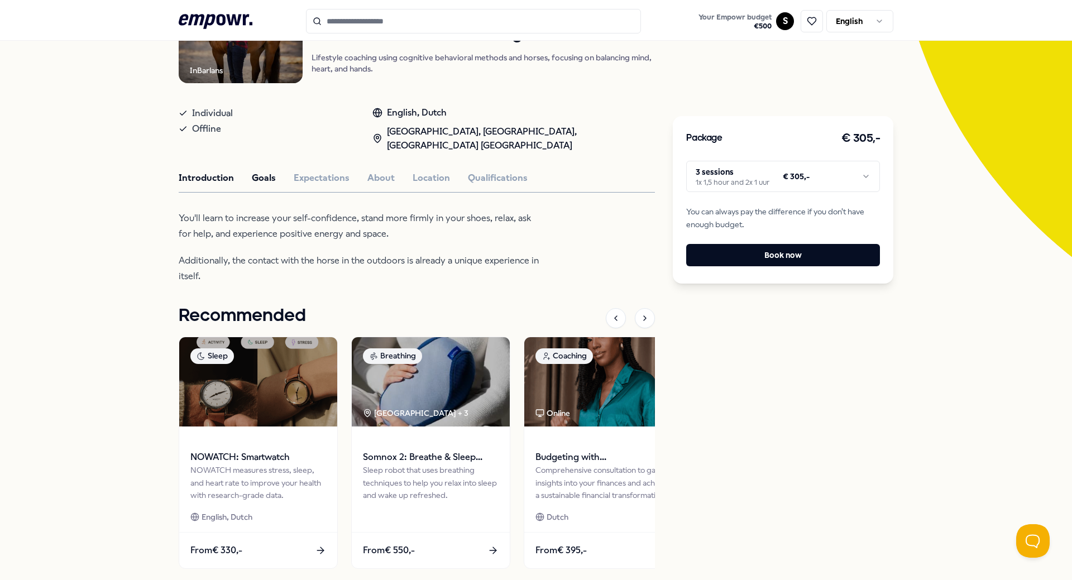 The width and height of the screenshot is (1072, 580). I want to click on div: NOWATCH measures stress, sleep, and heart rate to improve your health with research-grade data., so click(258, 482).